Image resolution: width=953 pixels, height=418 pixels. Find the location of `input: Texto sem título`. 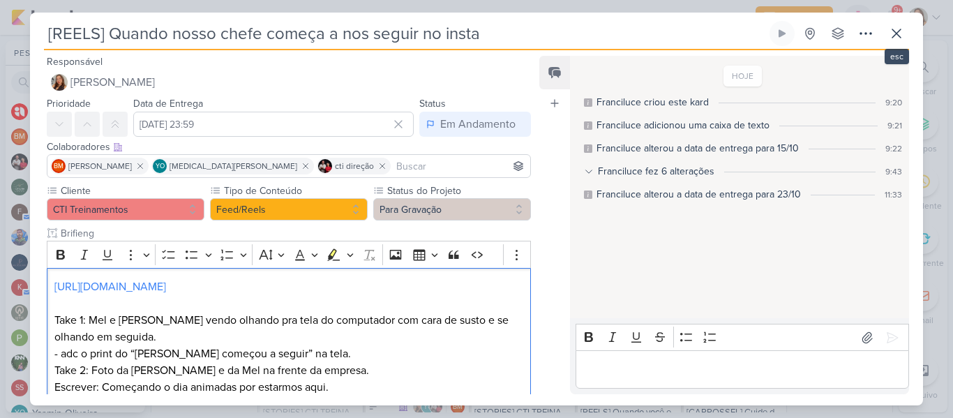

input: Texto sem título is located at coordinates (294, 233).